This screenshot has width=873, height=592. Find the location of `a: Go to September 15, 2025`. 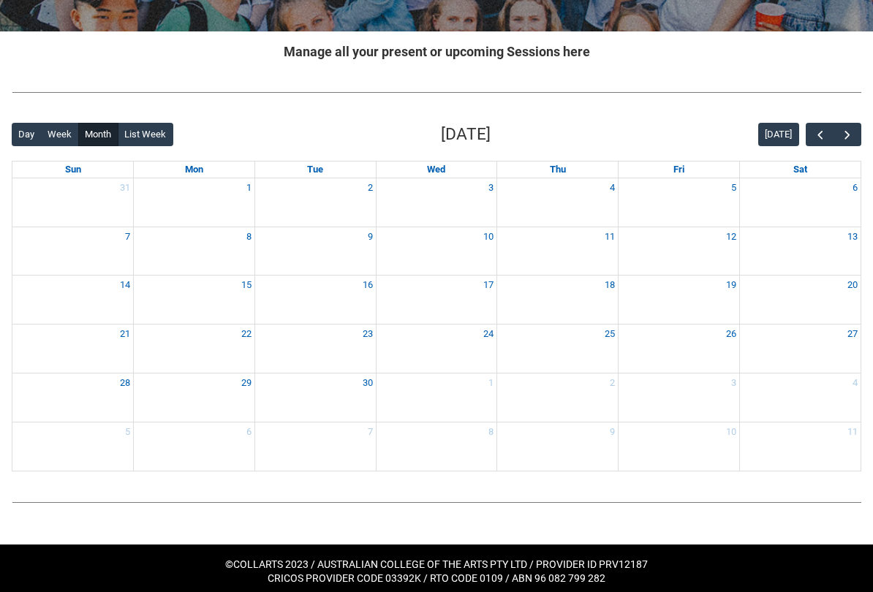

a: Go to September 15, 2025 is located at coordinates (246, 285).